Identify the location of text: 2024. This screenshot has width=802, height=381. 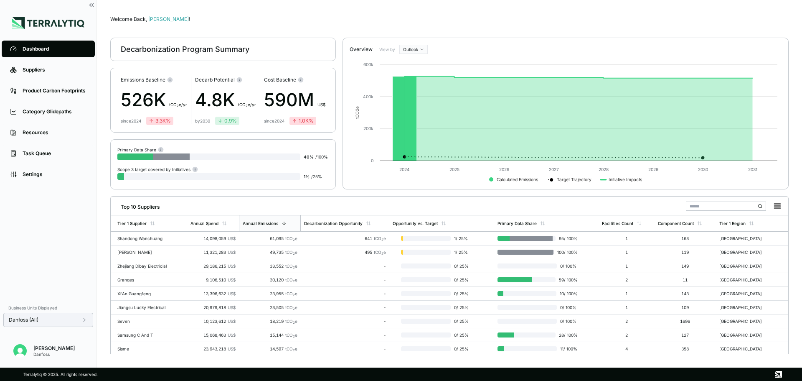
(405, 169).